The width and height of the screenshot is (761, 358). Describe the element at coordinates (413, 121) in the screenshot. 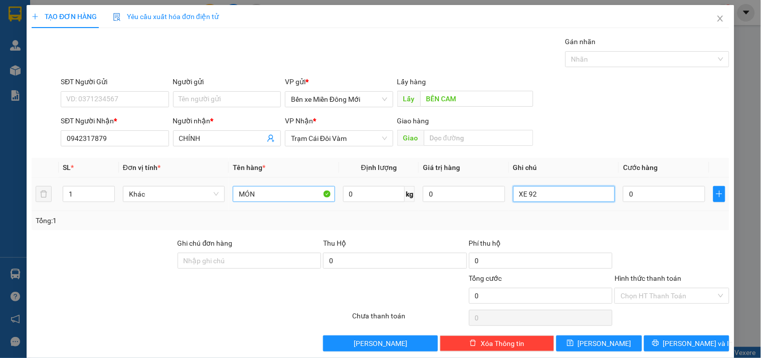

I see `span: Giao hàng` at that location.